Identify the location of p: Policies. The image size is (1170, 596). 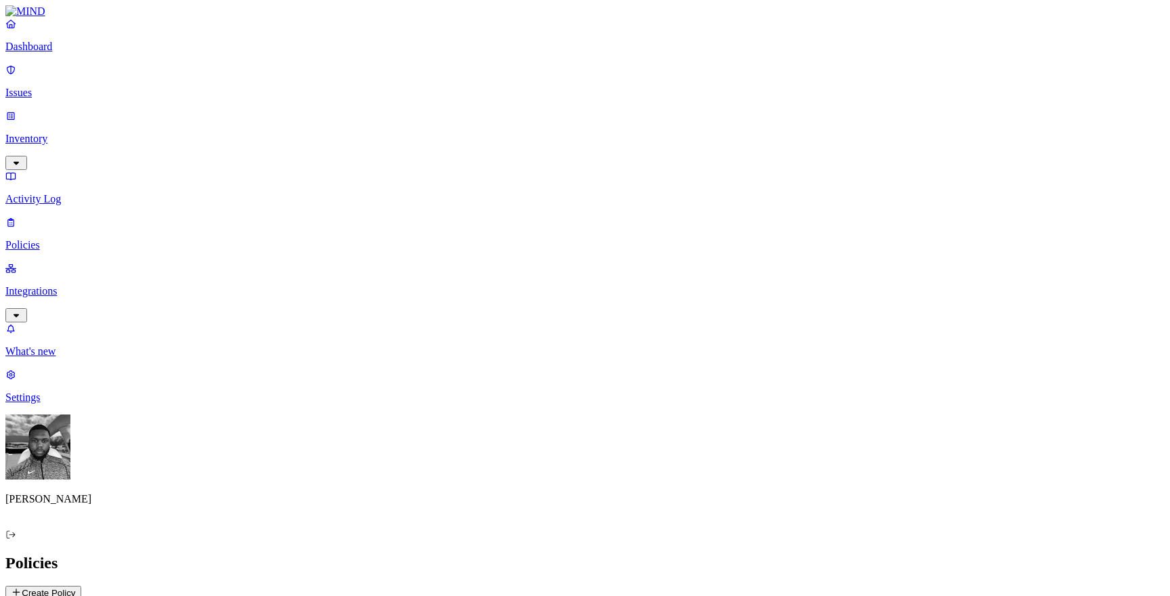
(585, 245).